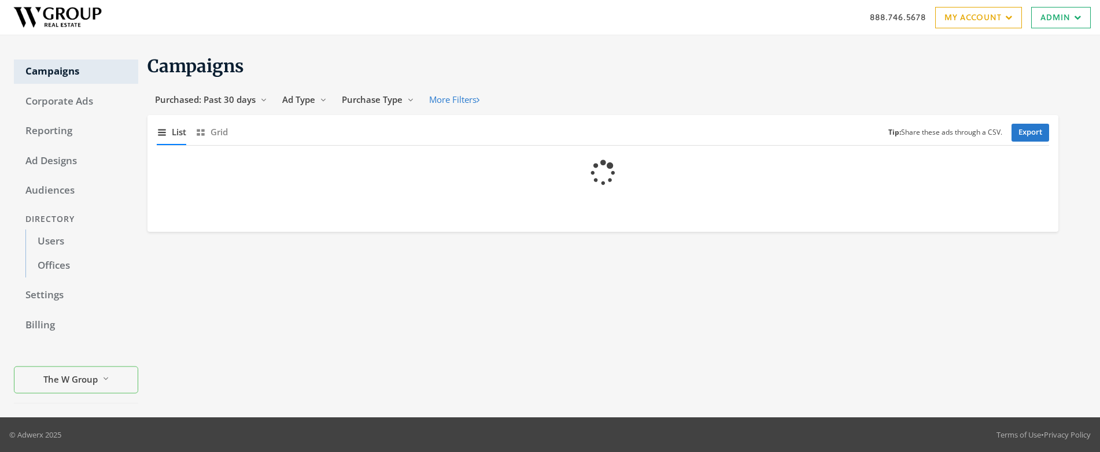 The image size is (1100, 452). Describe the element at coordinates (76, 102) in the screenshot. I see `a: Corporate Ads` at that location.